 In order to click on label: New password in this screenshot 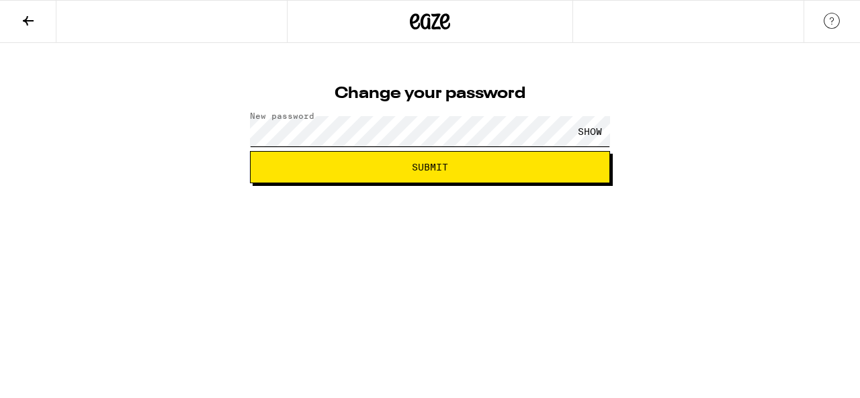, I will do `click(282, 116)`.